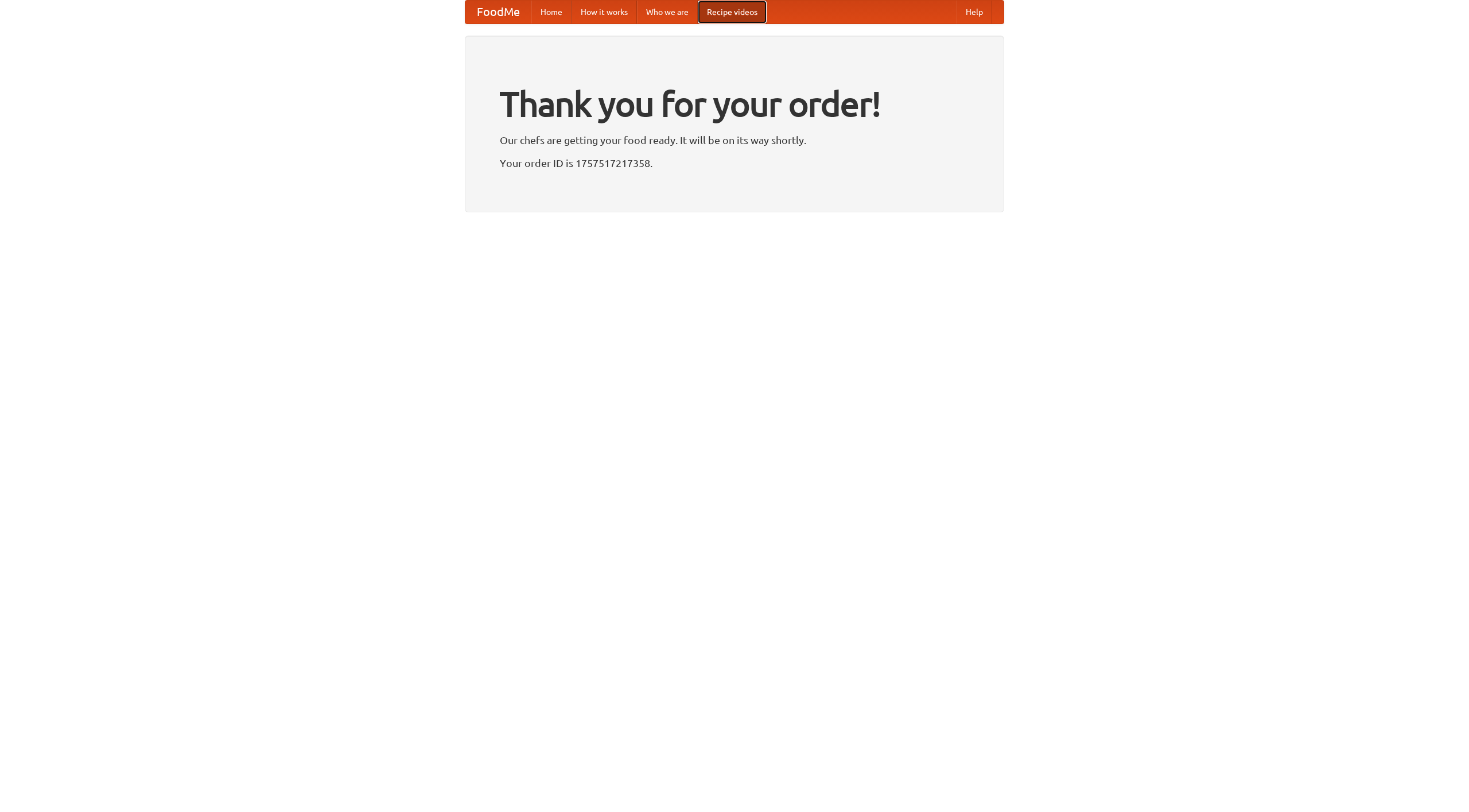 The height and width of the screenshot is (812, 1469). What do you see at coordinates (732, 12) in the screenshot?
I see `a: Recipe videos` at bounding box center [732, 12].